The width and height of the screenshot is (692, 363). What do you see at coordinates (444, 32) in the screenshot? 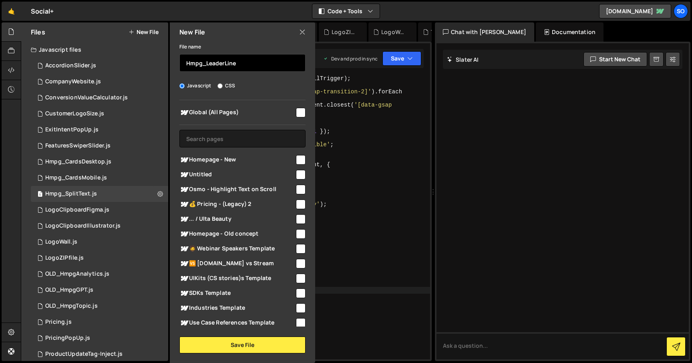
I see `div: TableOfContents.js` at bounding box center [444, 32].